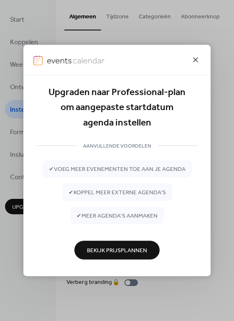 The image size is (234, 321). What do you see at coordinates (117, 108) in the screenshot?
I see `div: Upgraden naar Professional-plan om aangepaste startdatum agenda instellen` at bounding box center [117, 108].